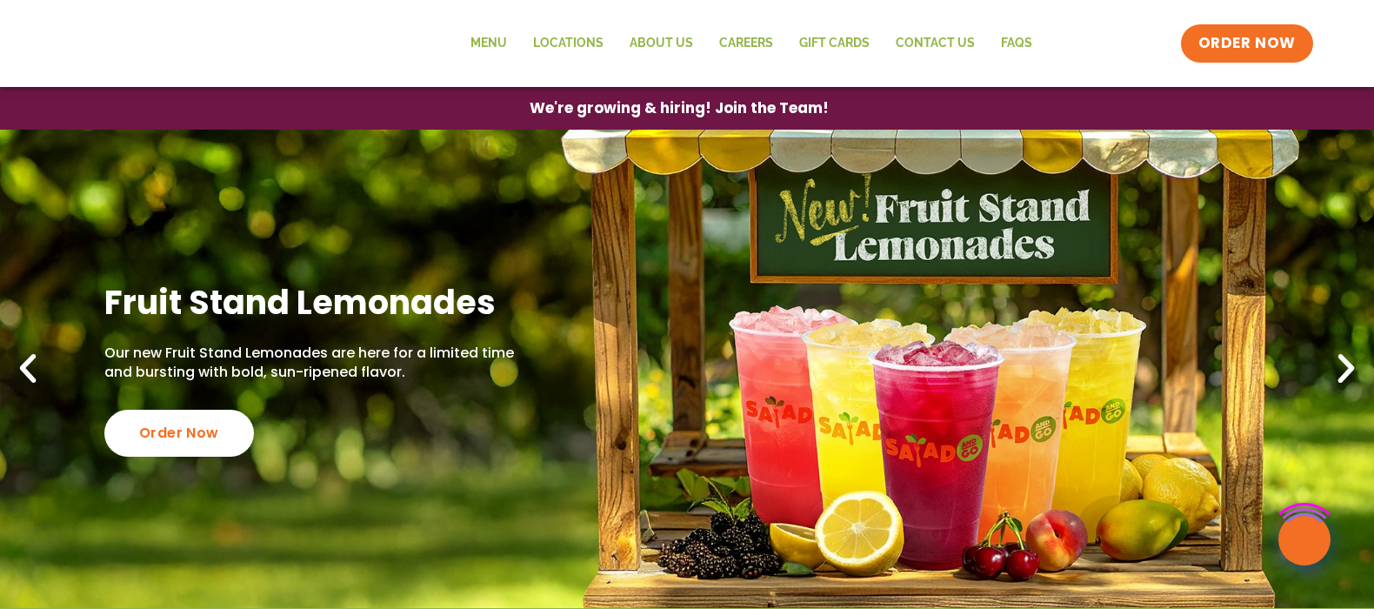  I want to click on img: new-SAG-logo-768×292, so click(191, 43).